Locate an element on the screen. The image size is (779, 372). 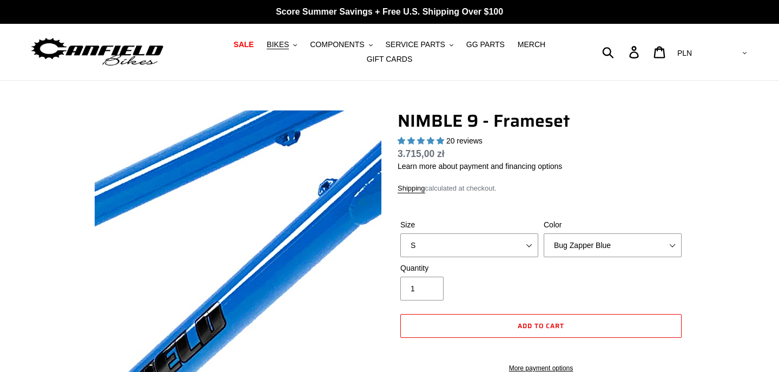
label: Color is located at coordinates (612, 225).